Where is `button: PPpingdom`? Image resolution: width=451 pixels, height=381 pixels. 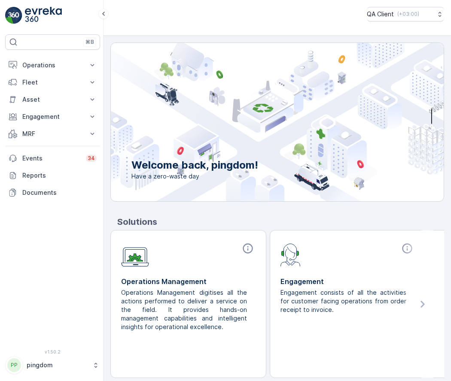 button: PPpingdom is located at coordinates (52, 365).